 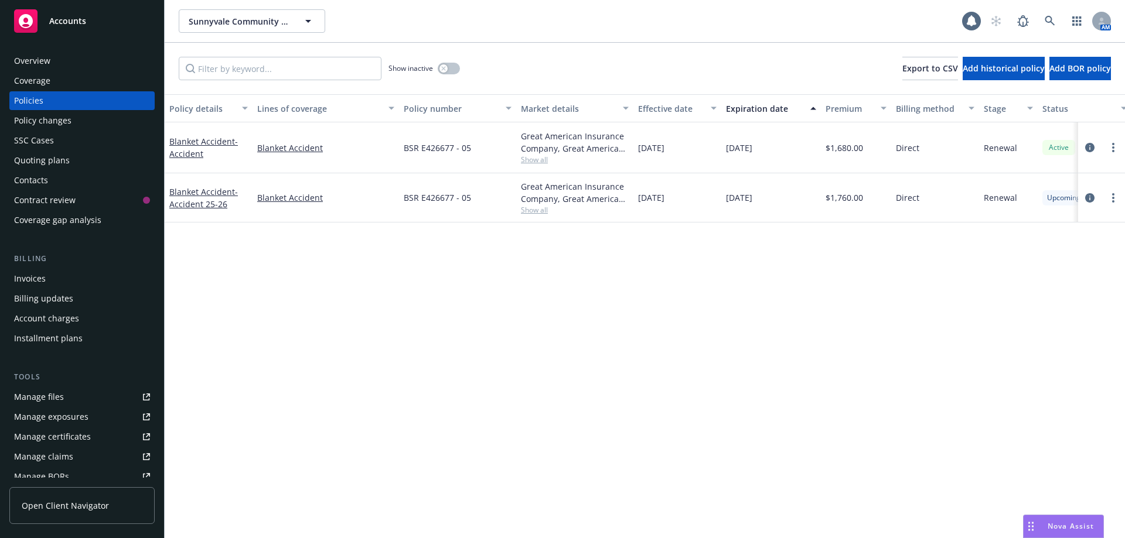 What do you see at coordinates (1059, 148) in the screenshot?
I see `span: Active` at bounding box center [1059, 148].